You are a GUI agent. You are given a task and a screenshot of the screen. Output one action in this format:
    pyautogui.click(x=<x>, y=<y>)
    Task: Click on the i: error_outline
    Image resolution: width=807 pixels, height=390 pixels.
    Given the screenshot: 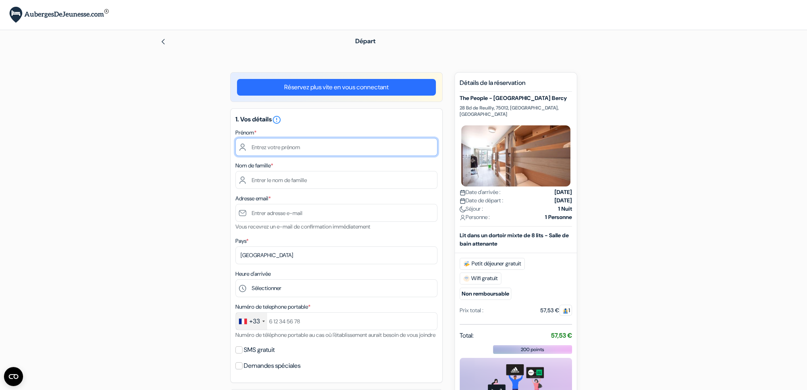 What is the action you would take?
    pyautogui.click(x=277, y=120)
    